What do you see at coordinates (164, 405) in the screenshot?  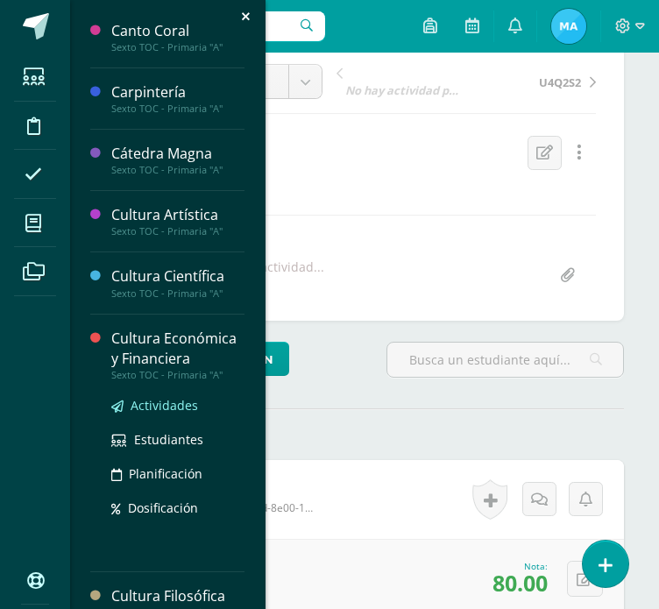 I see `span: Actividades` at bounding box center [164, 405].